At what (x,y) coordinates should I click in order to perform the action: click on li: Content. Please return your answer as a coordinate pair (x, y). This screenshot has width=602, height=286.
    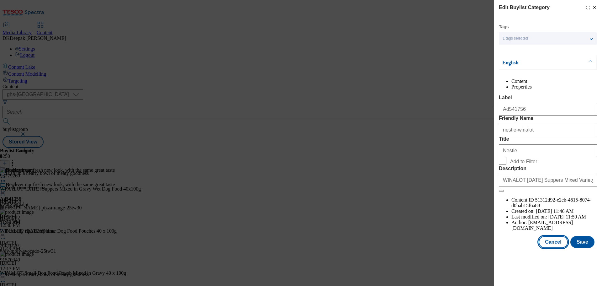
    Looking at the image, I should click on (554, 81).